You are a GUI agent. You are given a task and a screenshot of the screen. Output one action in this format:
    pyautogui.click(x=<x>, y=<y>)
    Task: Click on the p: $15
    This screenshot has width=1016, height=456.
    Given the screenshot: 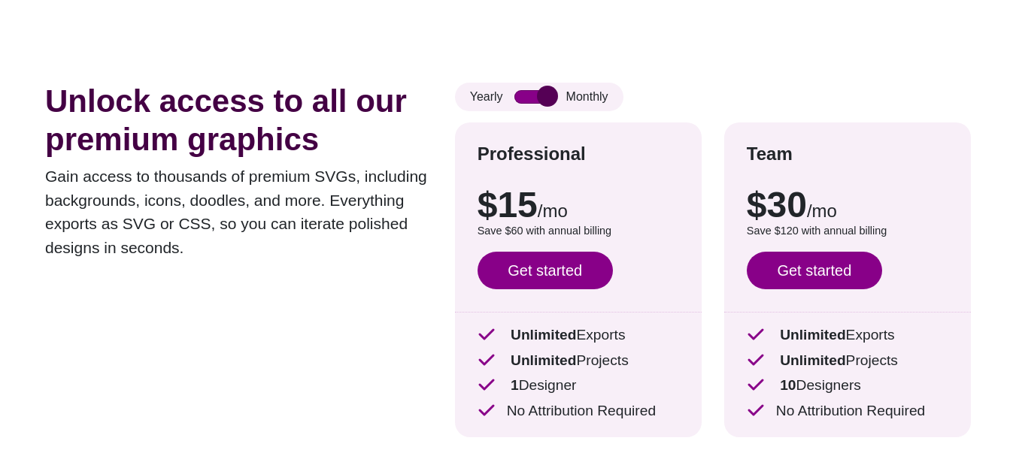 What is the action you would take?
    pyautogui.click(x=578, y=205)
    